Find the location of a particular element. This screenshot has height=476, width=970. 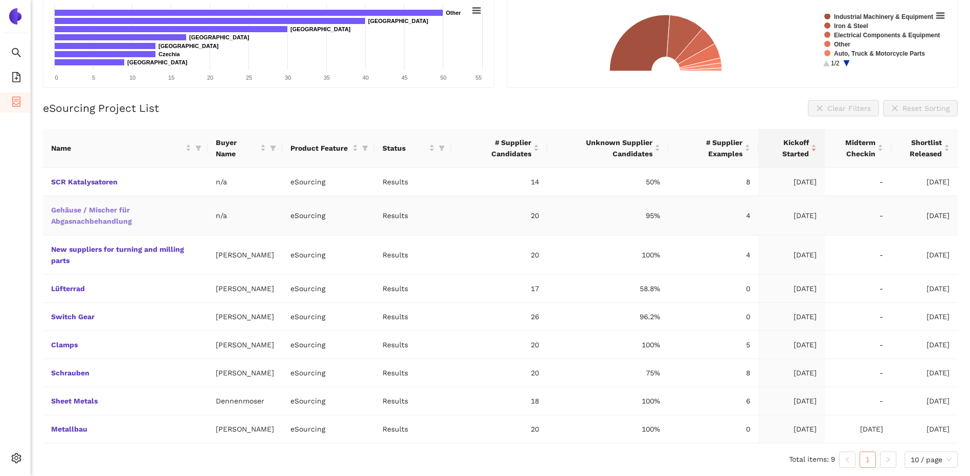

th: this column's title is # Supplier Candidates,this column is sortable is located at coordinates (498, 148).